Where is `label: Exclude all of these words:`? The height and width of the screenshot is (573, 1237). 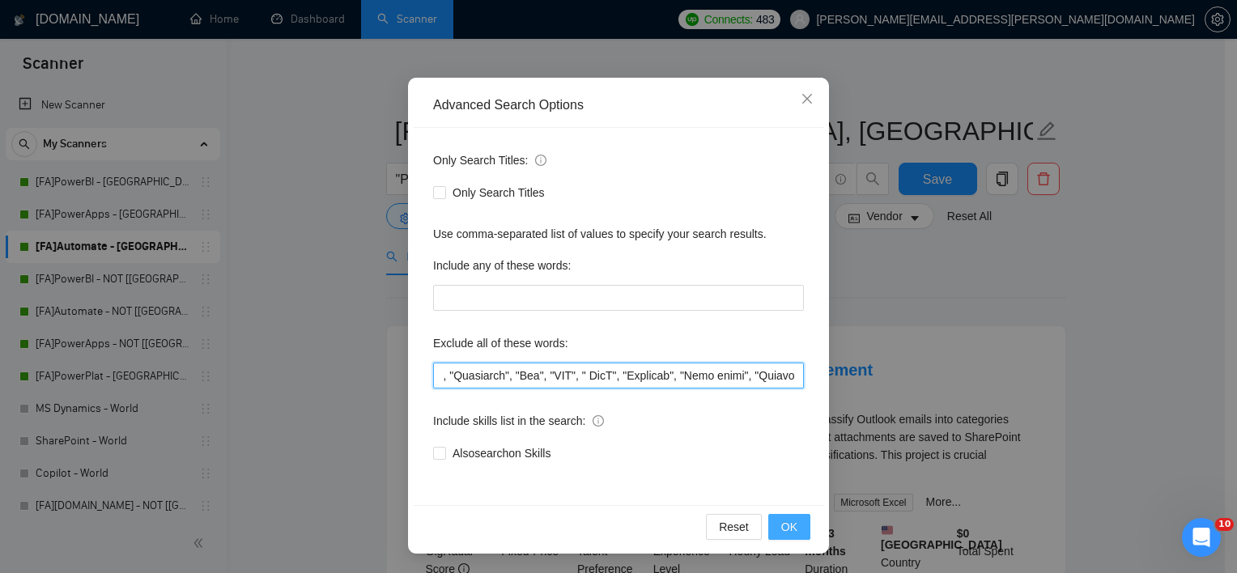
label: Exclude all of these words: is located at coordinates (500, 343).